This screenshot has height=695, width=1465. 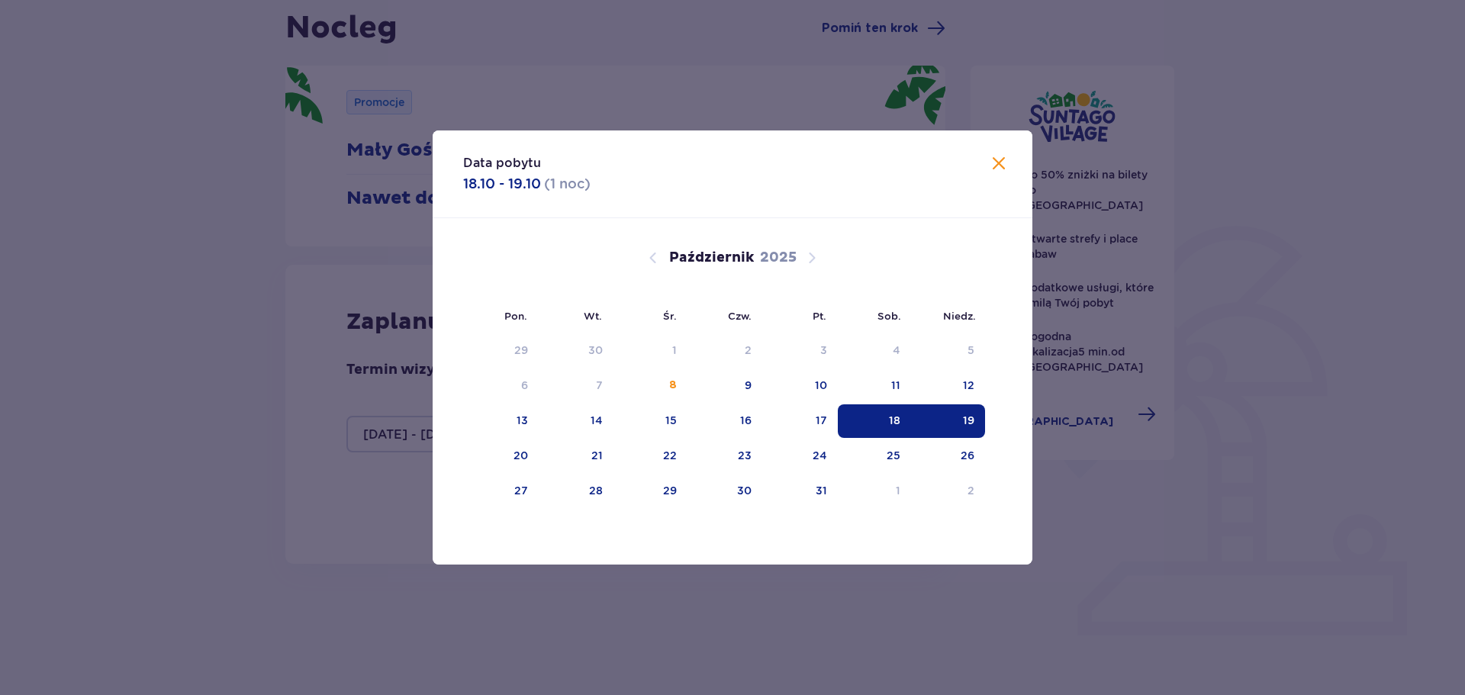 What do you see at coordinates (501, 386) in the screenshot?
I see `td: Data niedostępna. poniedziałek, 6 października 2025` at bounding box center [501, 386].